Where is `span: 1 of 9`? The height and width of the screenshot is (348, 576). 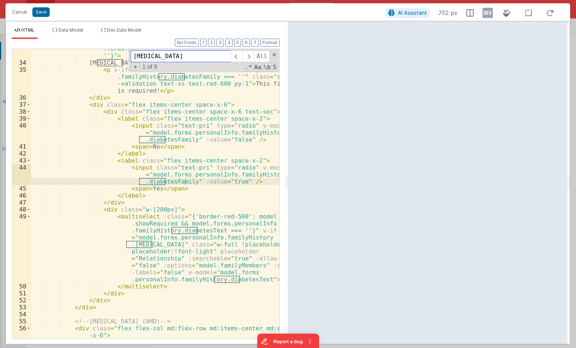 span: 1 of 9 is located at coordinates (150, 67).